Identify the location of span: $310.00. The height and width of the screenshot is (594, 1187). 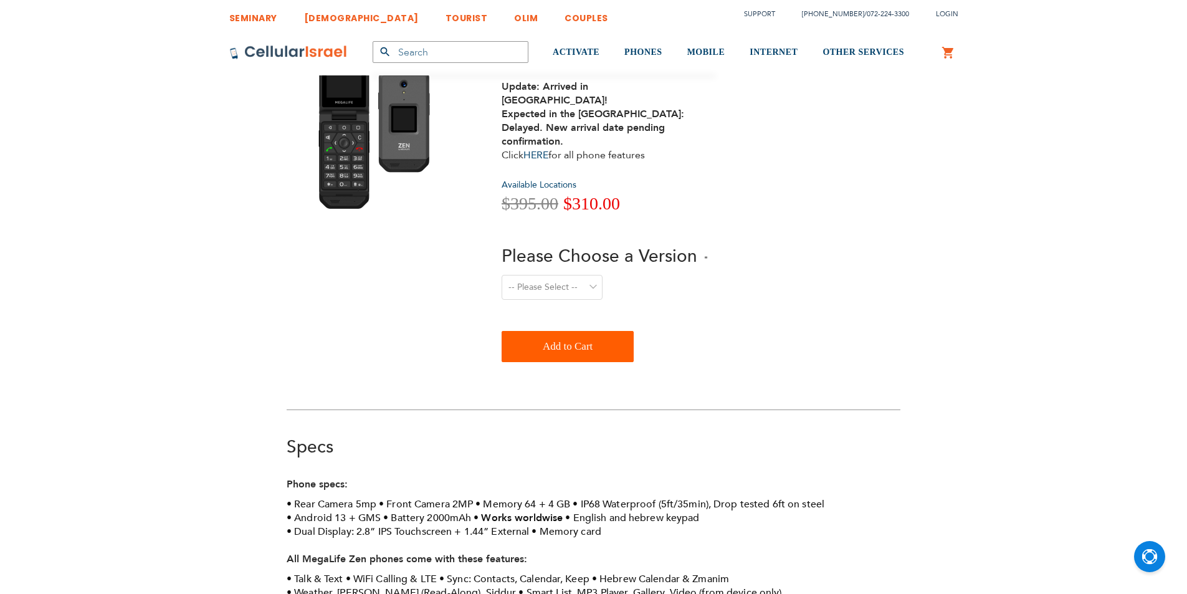
(591, 203).